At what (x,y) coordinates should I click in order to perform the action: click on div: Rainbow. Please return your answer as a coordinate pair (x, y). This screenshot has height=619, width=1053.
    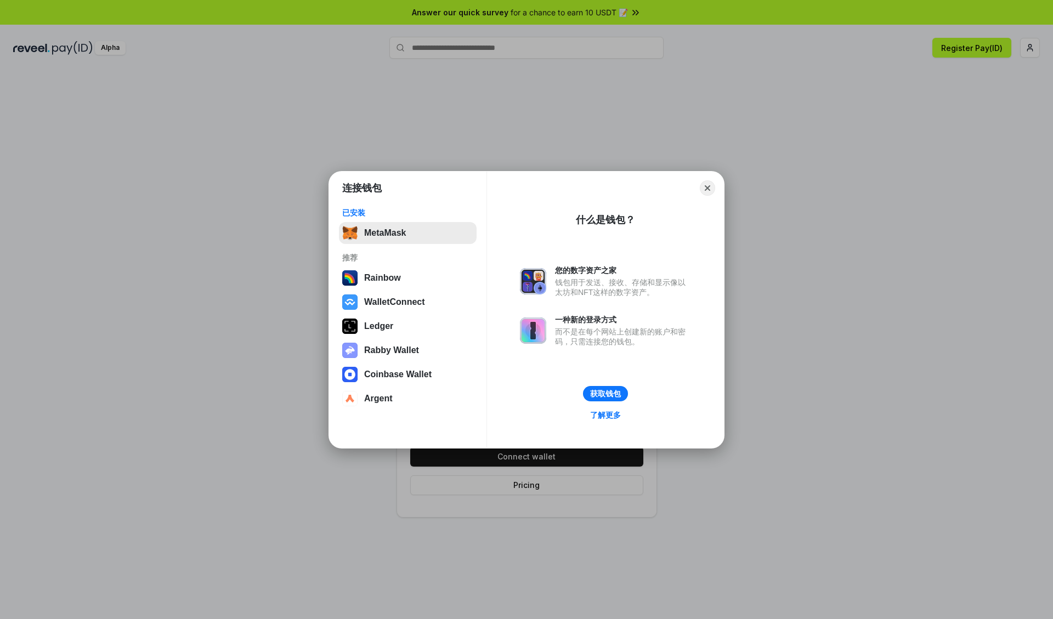
    Looking at the image, I should click on (382, 278).